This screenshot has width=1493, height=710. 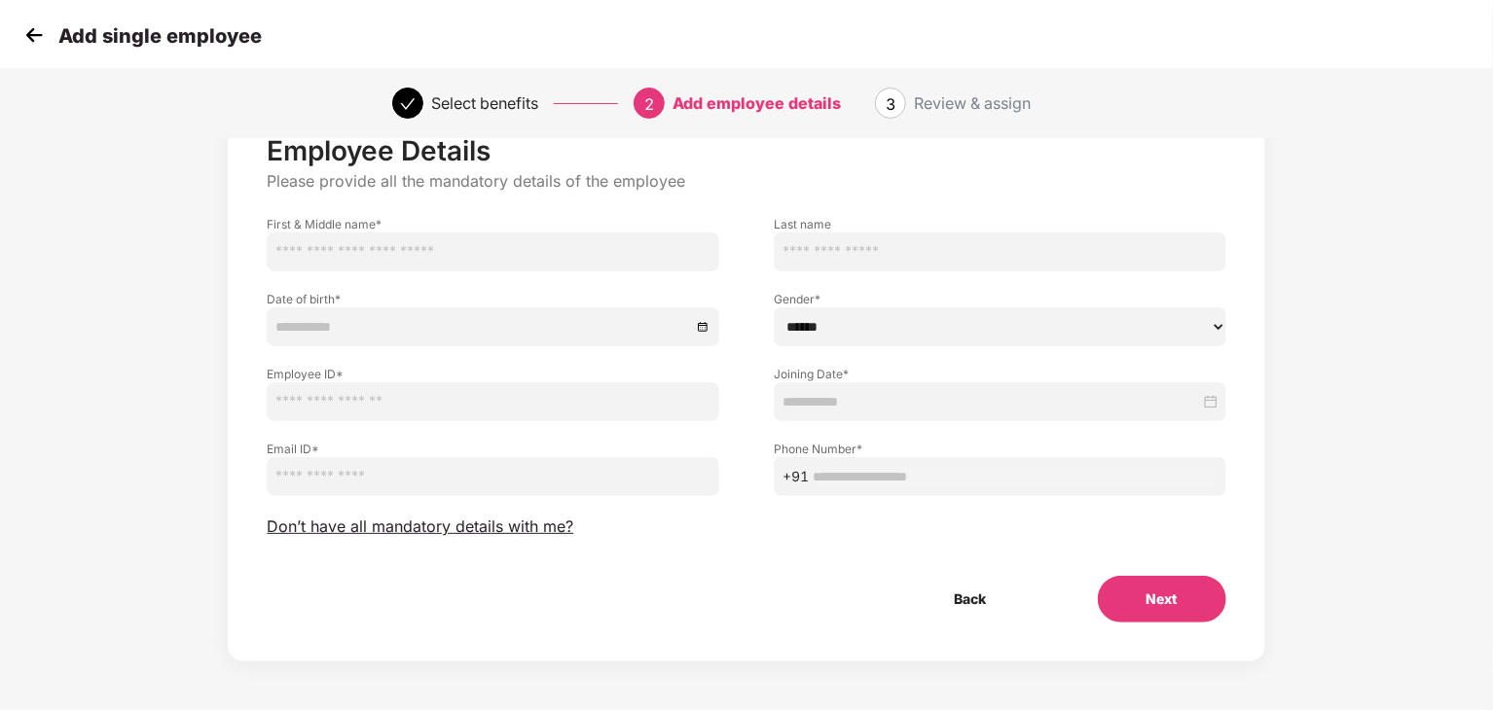 I want to click on img: svg+xml;base64,PHN2ZyB4bWxucz0iaHR0cDovL3d3dy53My5vcmcvMjAwMC9zdmciIHdpZHRoPSIzMCIgaGVpZ2h0PSIzMC..., so click(x=34, y=35).